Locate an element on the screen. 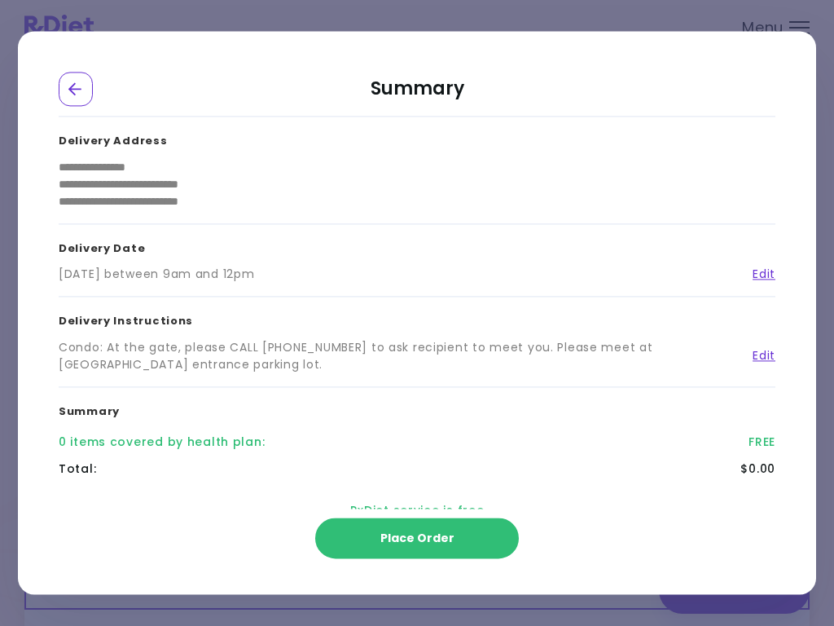 The height and width of the screenshot is (626, 834). div: Go Back is located at coordinates (76, 89).